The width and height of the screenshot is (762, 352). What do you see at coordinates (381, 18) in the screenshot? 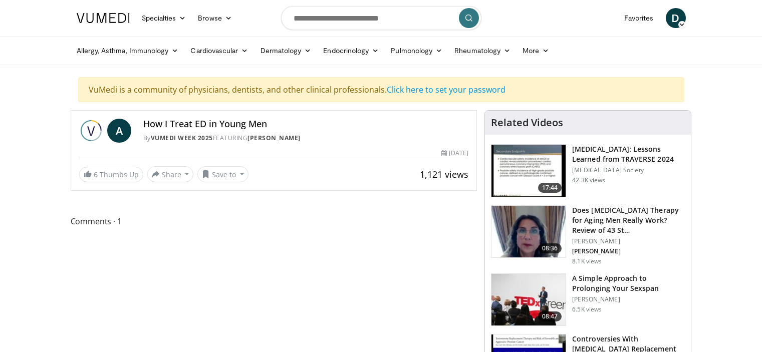
I see `input: Search topics, interventions` at bounding box center [381, 18].